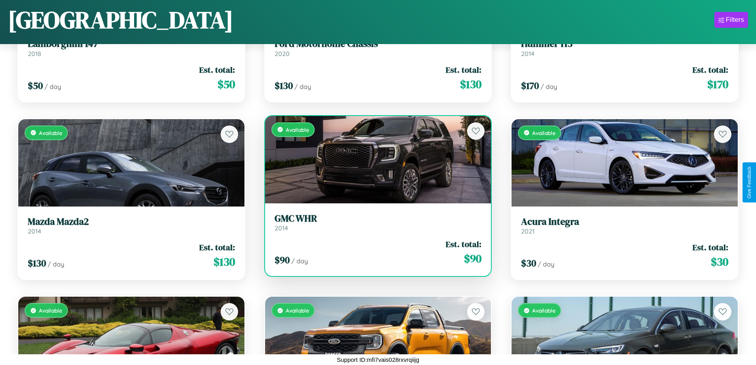  I want to click on p: Support ID: mfi7vais028rxvrqiijg, so click(378, 359).